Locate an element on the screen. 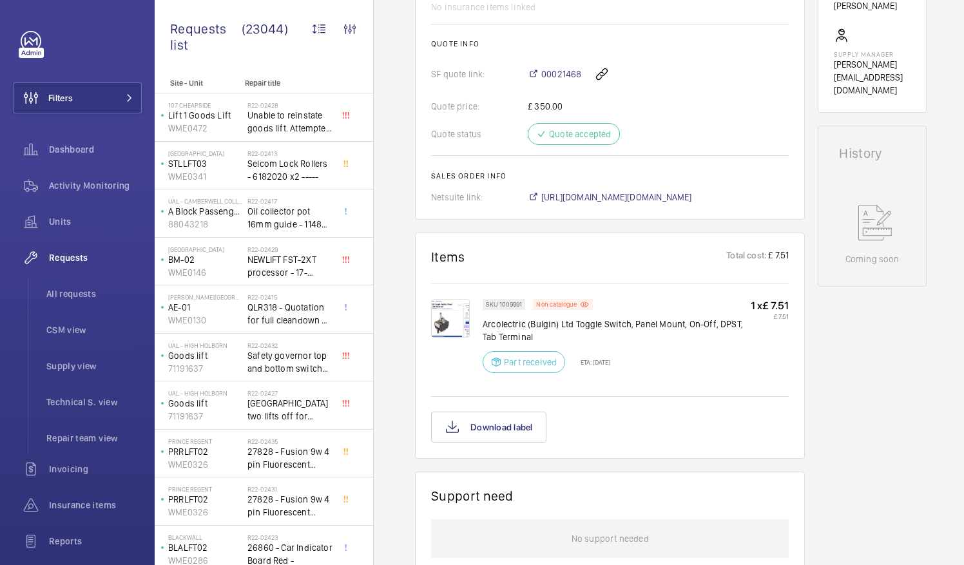 The width and height of the screenshot is (964, 565). p: Supply manager is located at coordinates (872, 54).